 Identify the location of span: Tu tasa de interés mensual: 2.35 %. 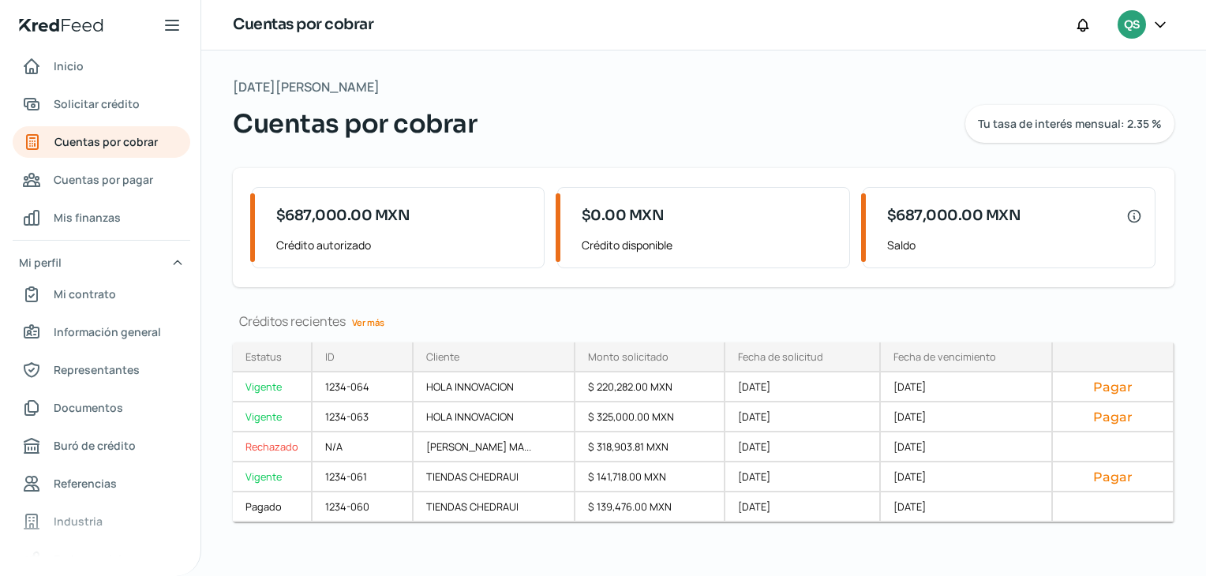
(1070, 124).